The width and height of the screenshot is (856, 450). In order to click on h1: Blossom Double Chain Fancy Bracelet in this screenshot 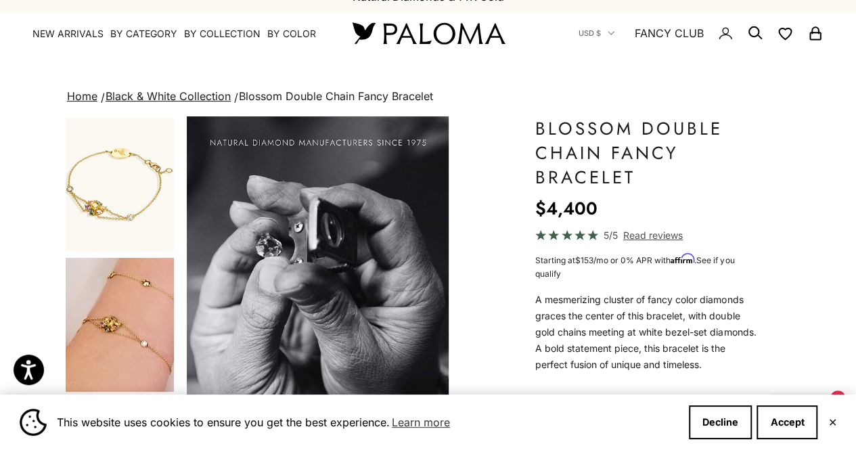, I will do `click(646, 153)`.